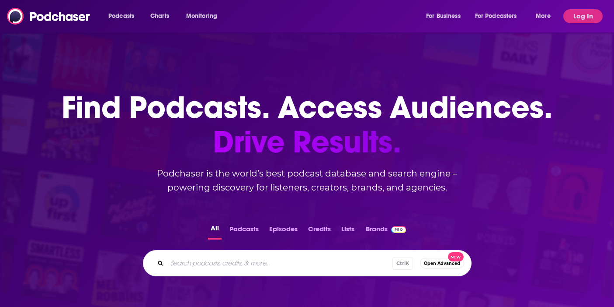 This screenshot has height=307, width=614. Describe the element at coordinates (202, 16) in the screenshot. I see `span: Monitoring` at that location.